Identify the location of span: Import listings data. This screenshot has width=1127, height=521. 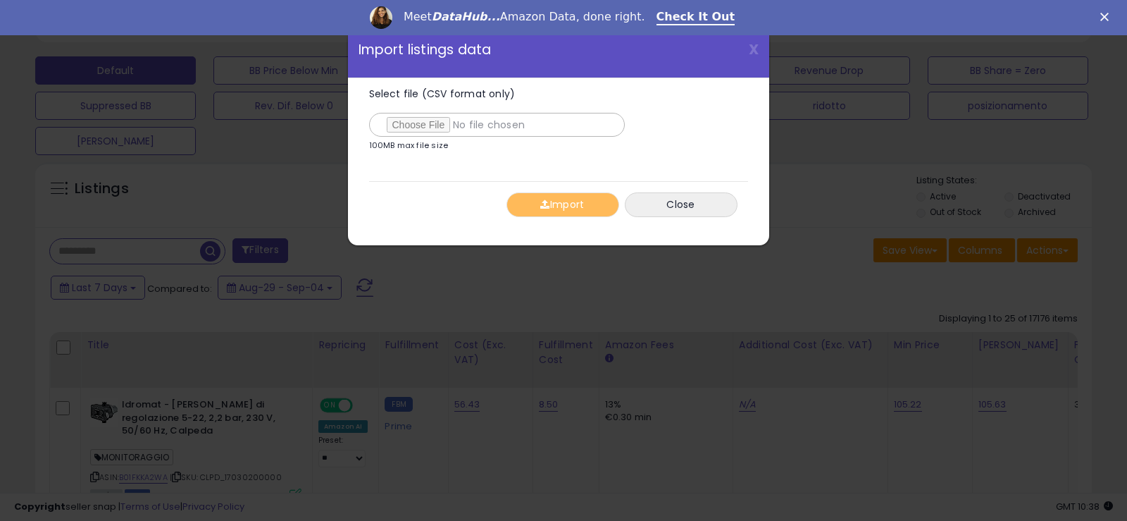
(425, 49).